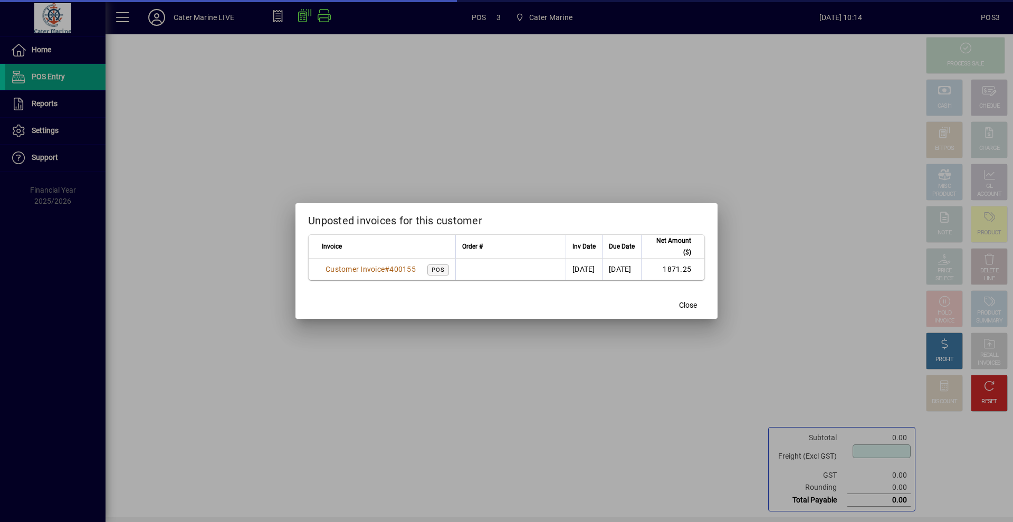  What do you see at coordinates (370, 269) in the screenshot?
I see `a: Customer Invoice#400155` at bounding box center [370, 269].